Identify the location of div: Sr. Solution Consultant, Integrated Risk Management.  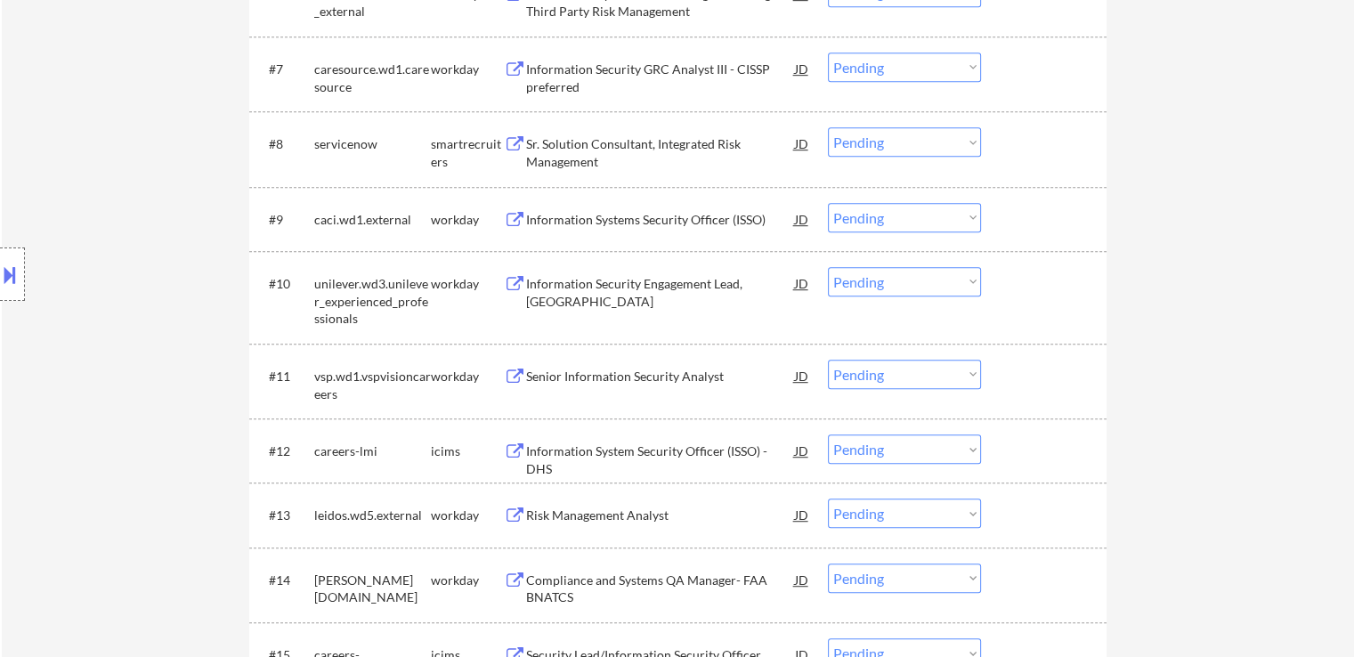
(661, 152).